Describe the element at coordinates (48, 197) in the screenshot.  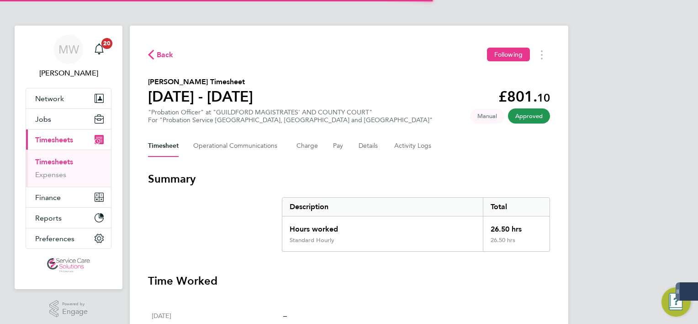
I see `span: Finance` at that location.